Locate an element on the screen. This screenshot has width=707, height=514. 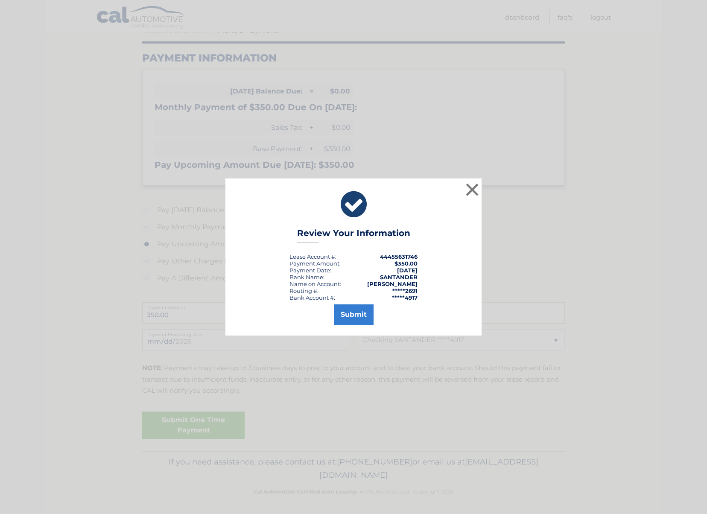
div: Bank Account #: is located at coordinates (312, 297).